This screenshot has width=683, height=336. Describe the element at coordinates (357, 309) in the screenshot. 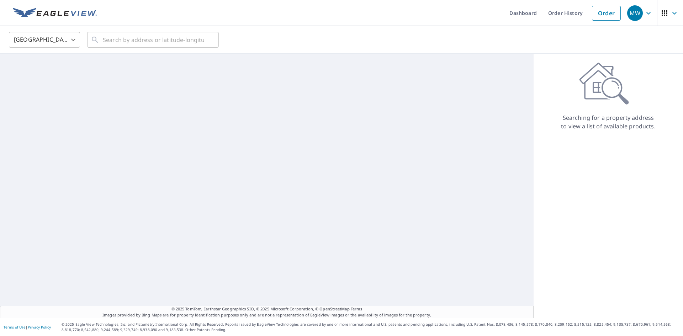

I see `a: Terms` at that location.